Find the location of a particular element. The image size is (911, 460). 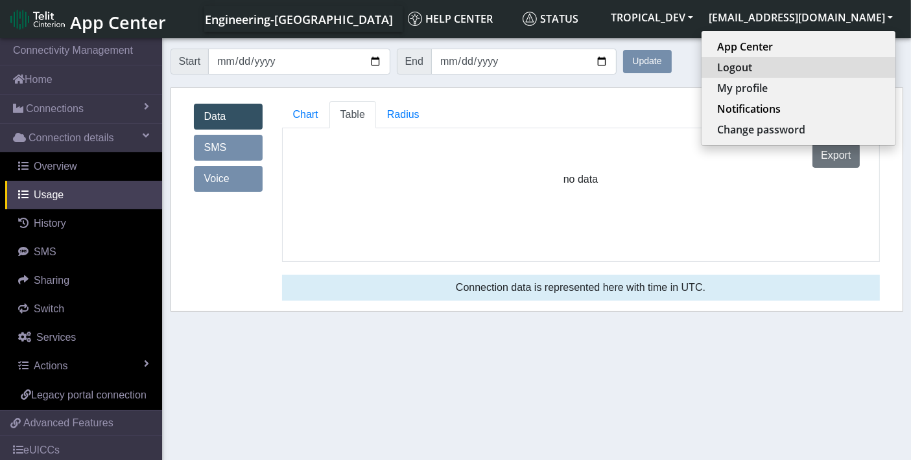

a: Usage is located at coordinates (84, 195).